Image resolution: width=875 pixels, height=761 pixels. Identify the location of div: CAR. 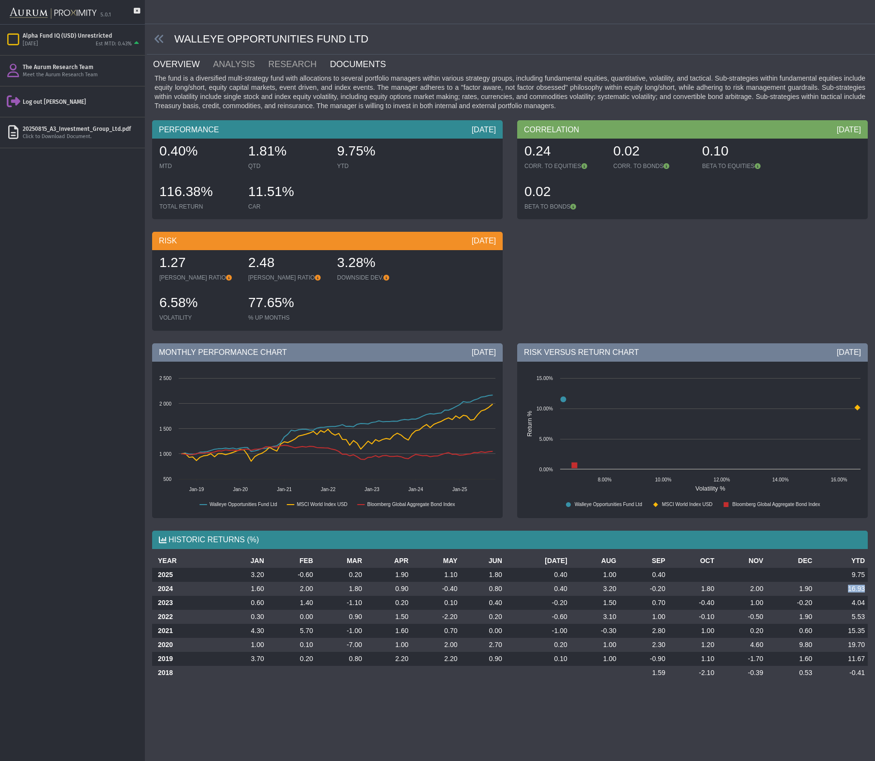
(288, 207).